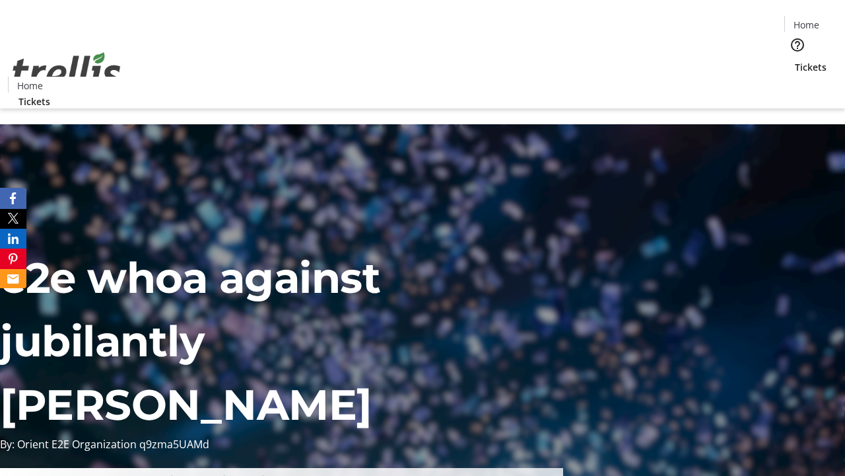  Describe the element at coordinates (798, 45) in the screenshot. I see `button: Help` at that location.